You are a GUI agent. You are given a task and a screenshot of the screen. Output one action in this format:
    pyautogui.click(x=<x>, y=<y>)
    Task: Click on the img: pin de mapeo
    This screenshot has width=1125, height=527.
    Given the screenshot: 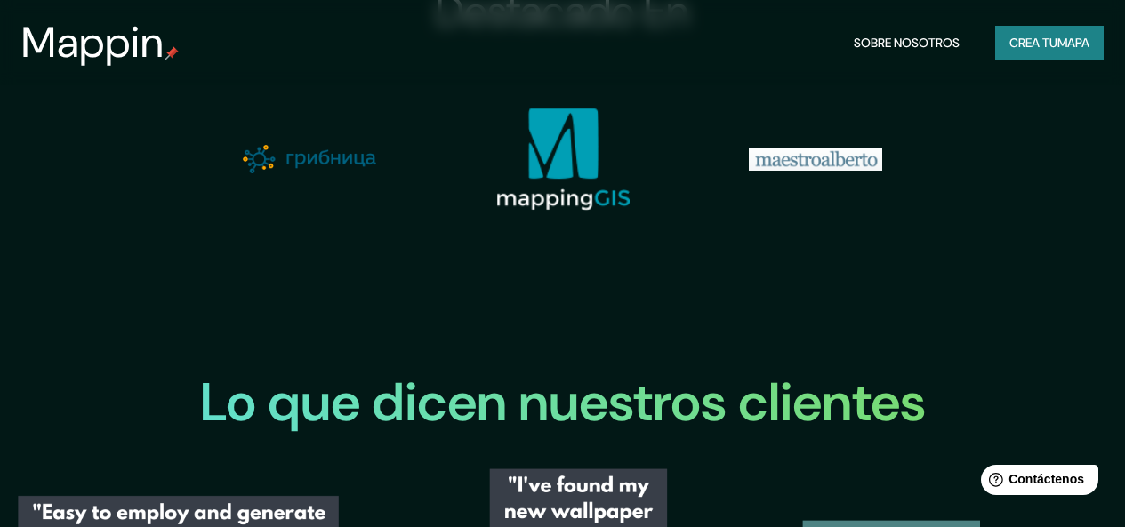 What is the action you would take?
    pyautogui.click(x=172, y=53)
    